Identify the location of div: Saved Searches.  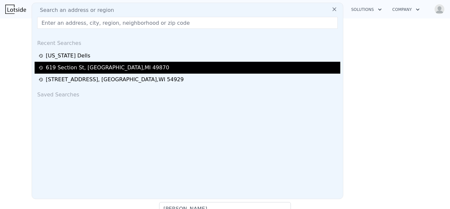
(188, 93).